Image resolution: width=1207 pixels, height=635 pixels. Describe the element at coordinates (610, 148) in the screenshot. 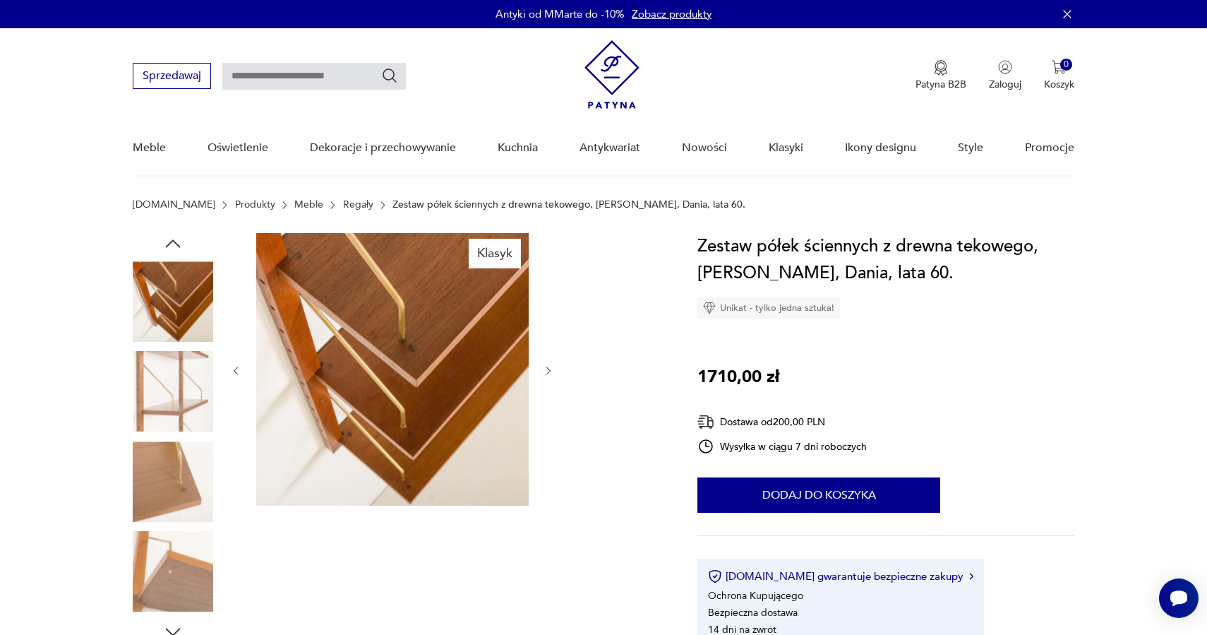

I see `a: Antykwariat` at that location.